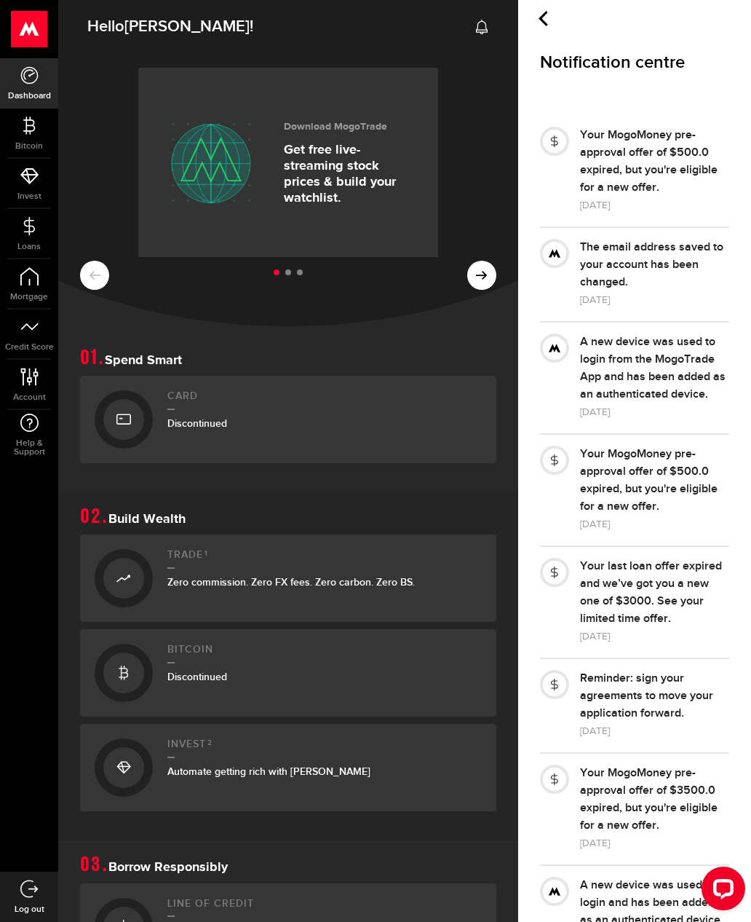  I want to click on h2: Invest, so click(325, 748).